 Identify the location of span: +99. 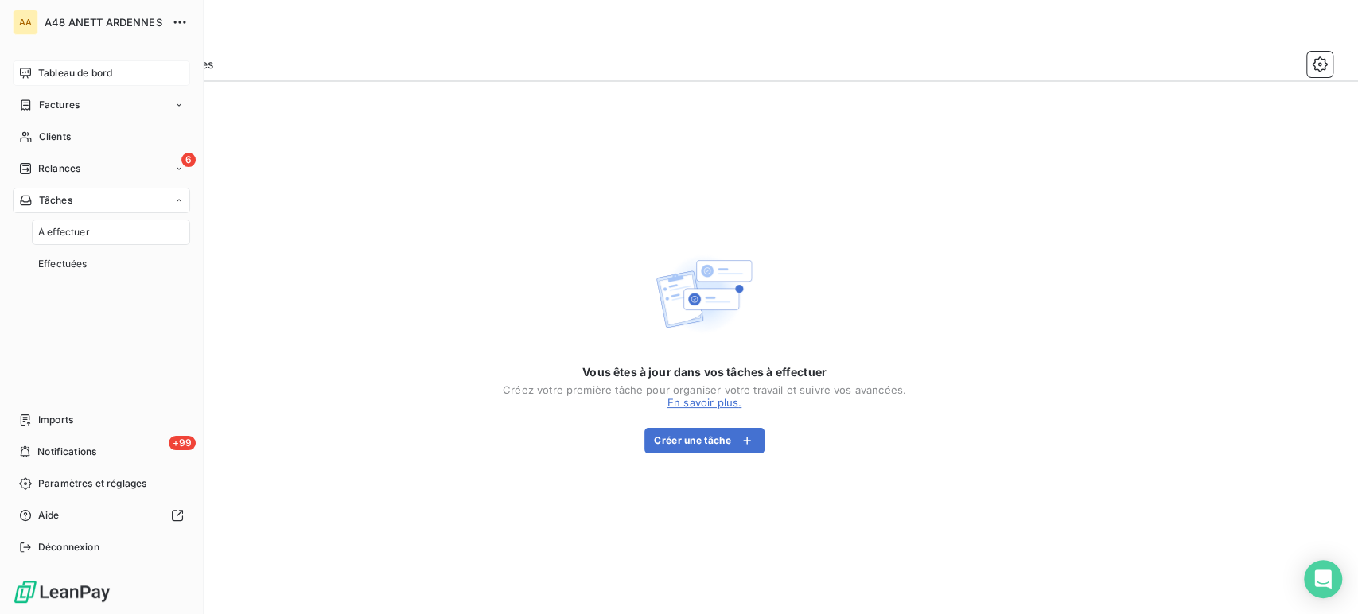
(182, 443).